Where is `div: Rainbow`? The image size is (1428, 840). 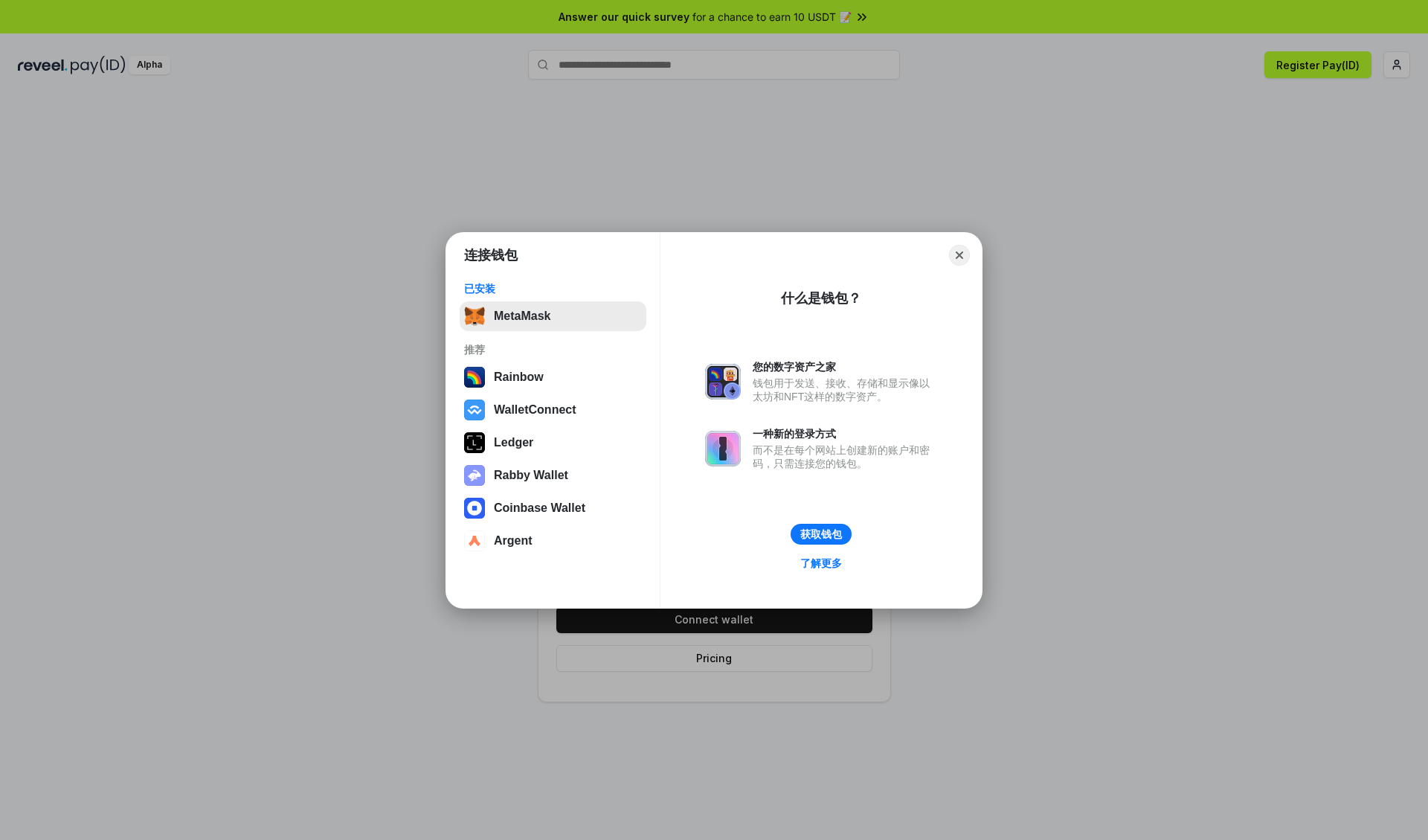 div: Rainbow is located at coordinates (518, 377).